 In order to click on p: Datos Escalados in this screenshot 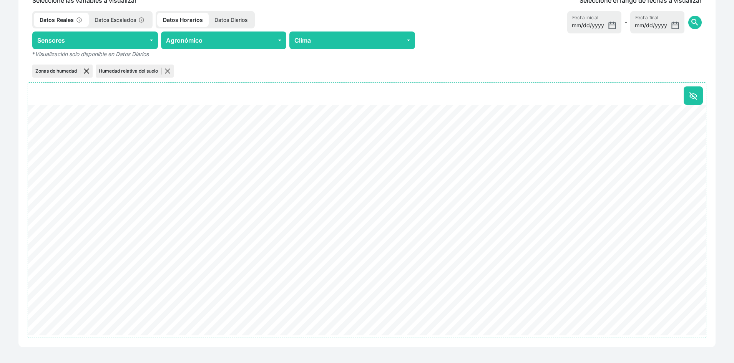, I will do `click(120, 20)`.